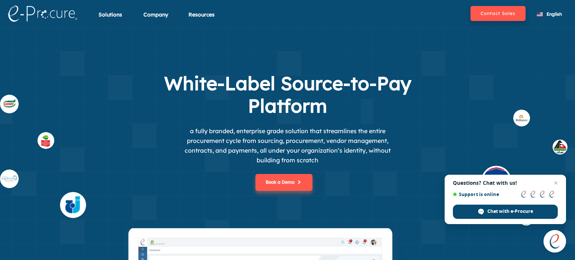 This screenshot has width=575, height=260. I want to click on img: buyer_hilt.svg, so click(496, 181).